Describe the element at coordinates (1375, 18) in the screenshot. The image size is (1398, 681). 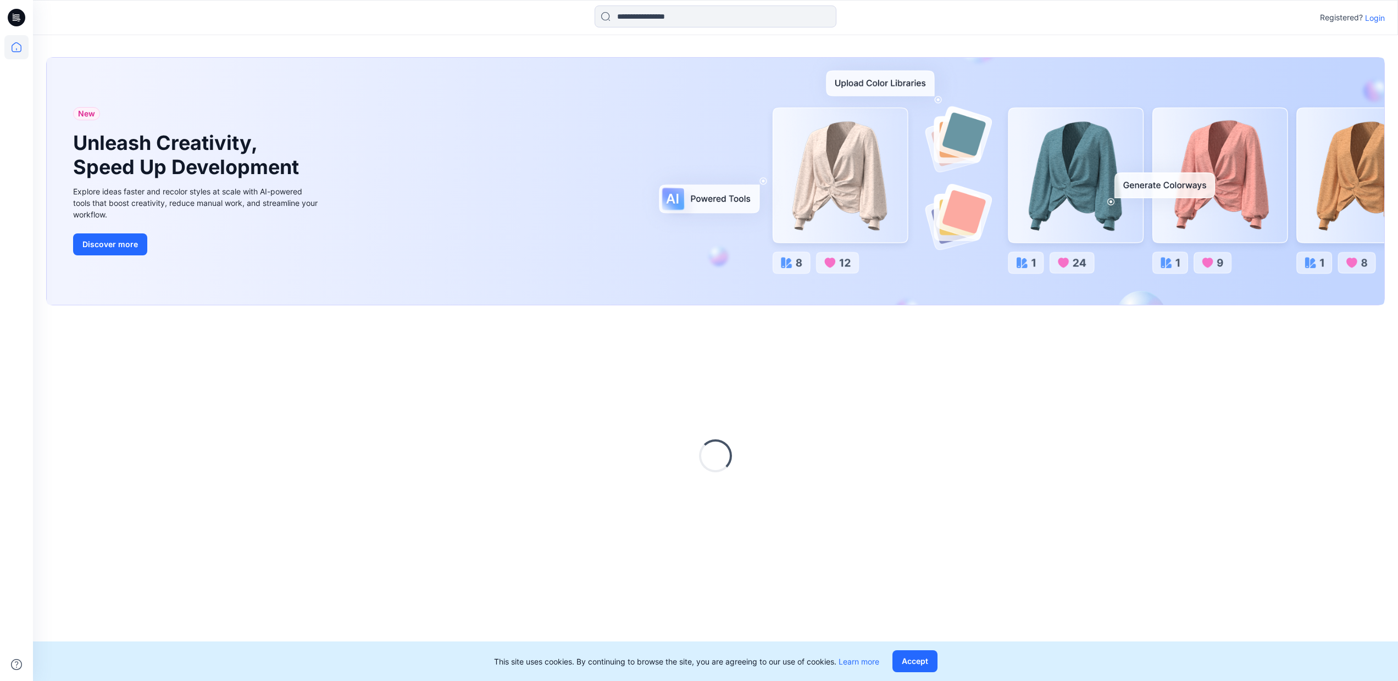
I see `p: Login` at that location.